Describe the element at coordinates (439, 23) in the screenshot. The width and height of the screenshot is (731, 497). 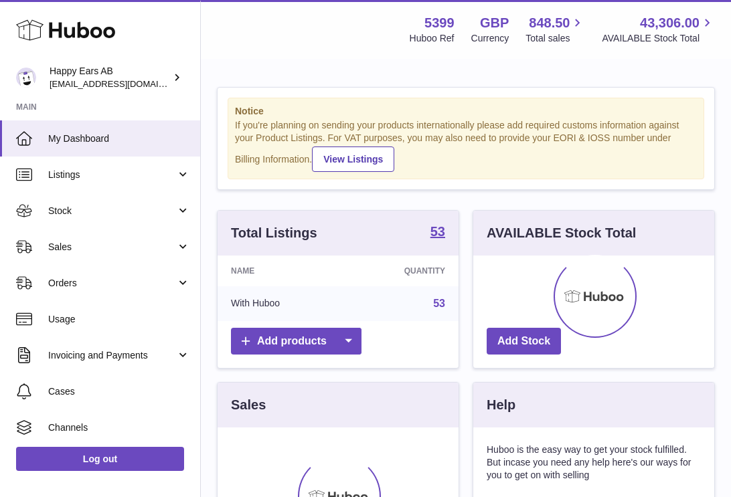
I see `strong: 5399` at that location.